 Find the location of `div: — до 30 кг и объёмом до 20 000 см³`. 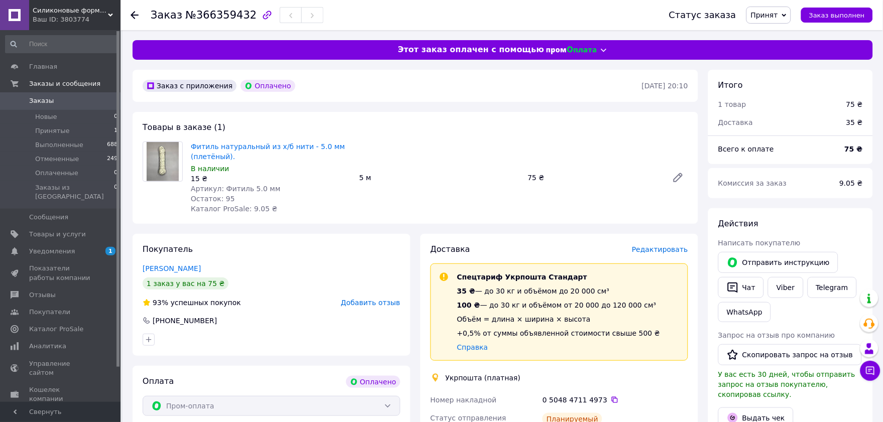

div: — до 30 кг и объёмом до 20 000 см³ is located at coordinates (558, 291).